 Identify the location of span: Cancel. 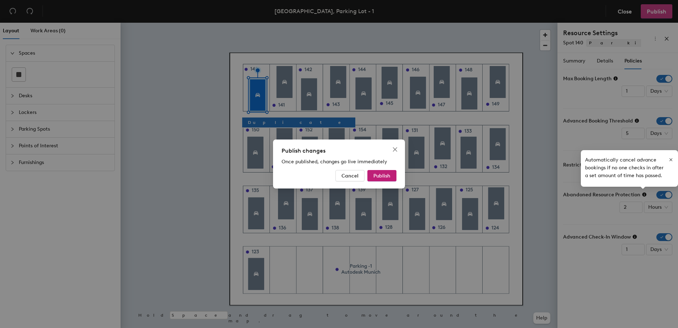
(350, 175).